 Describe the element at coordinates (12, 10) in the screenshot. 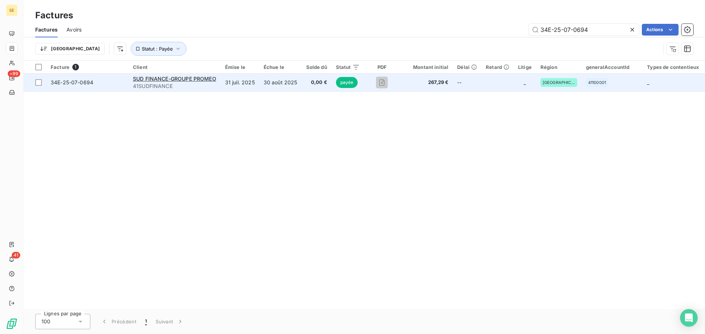

I see `div: SE` at that location.